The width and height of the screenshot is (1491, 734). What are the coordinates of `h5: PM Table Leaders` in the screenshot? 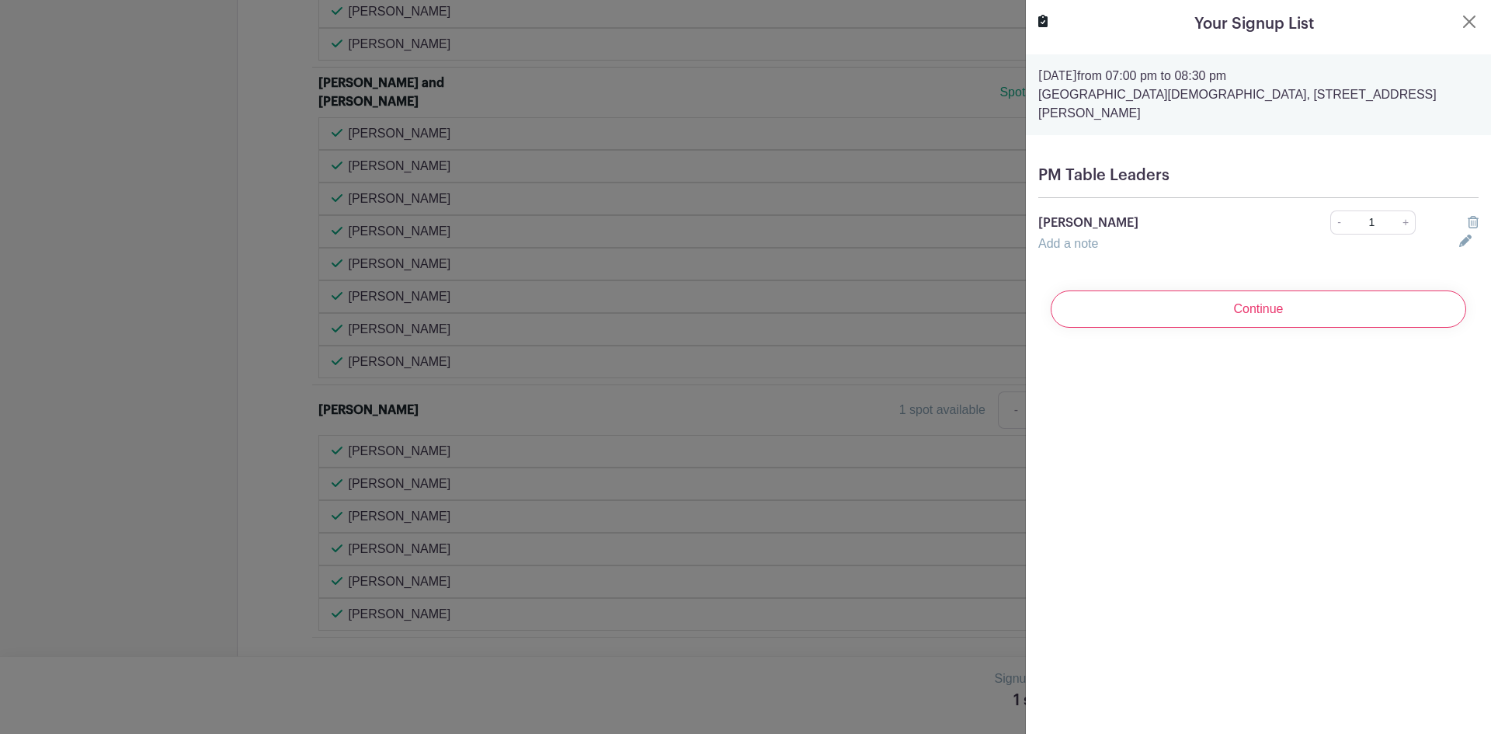 It's located at (1258, 175).